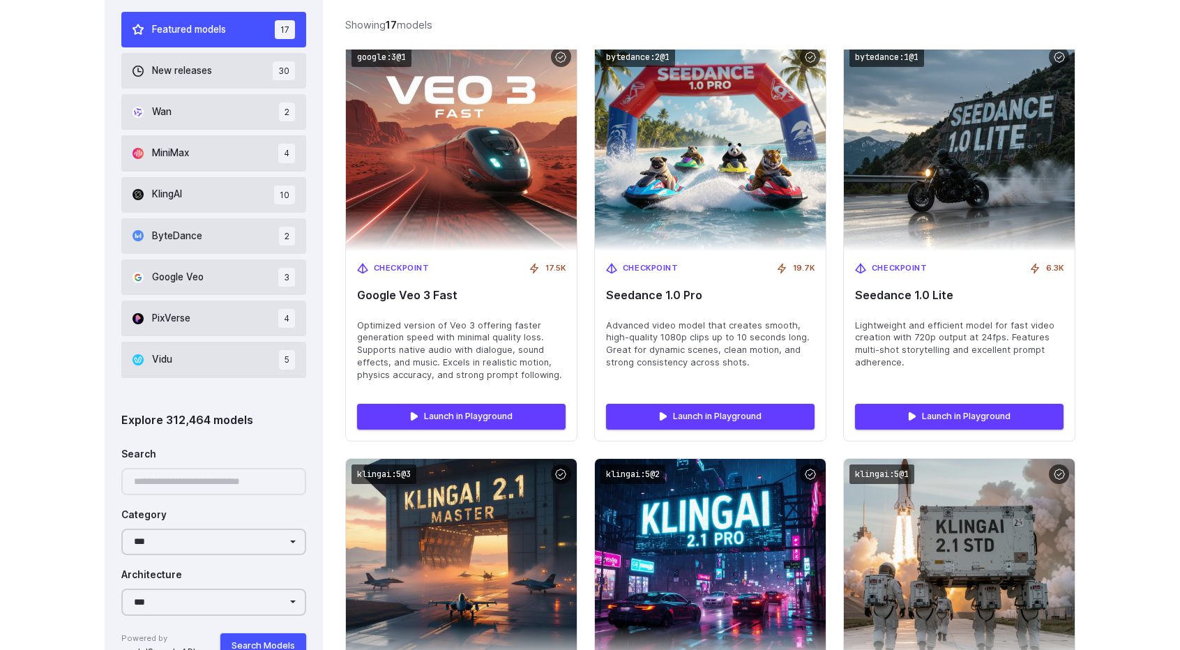 The width and height of the screenshot is (1180, 650). Describe the element at coordinates (285, 29) in the screenshot. I see `span: 17` at that location.